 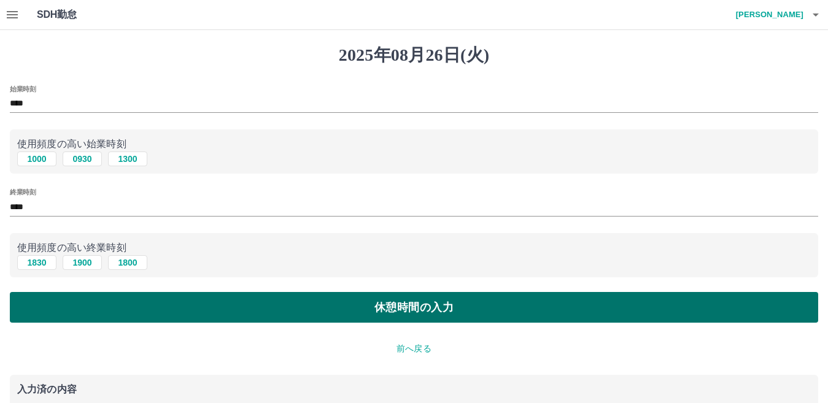 I want to click on p: 前へ戻る, so click(x=414, y=349).